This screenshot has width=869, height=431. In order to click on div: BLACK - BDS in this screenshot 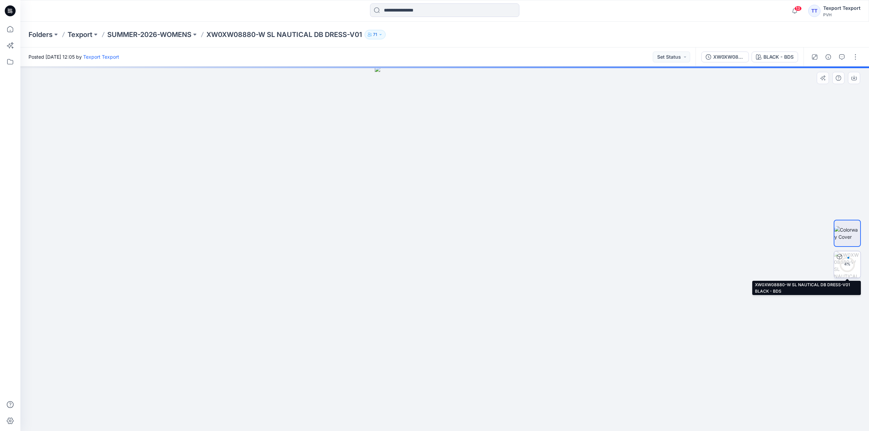, I will do `click(778, 57)`.